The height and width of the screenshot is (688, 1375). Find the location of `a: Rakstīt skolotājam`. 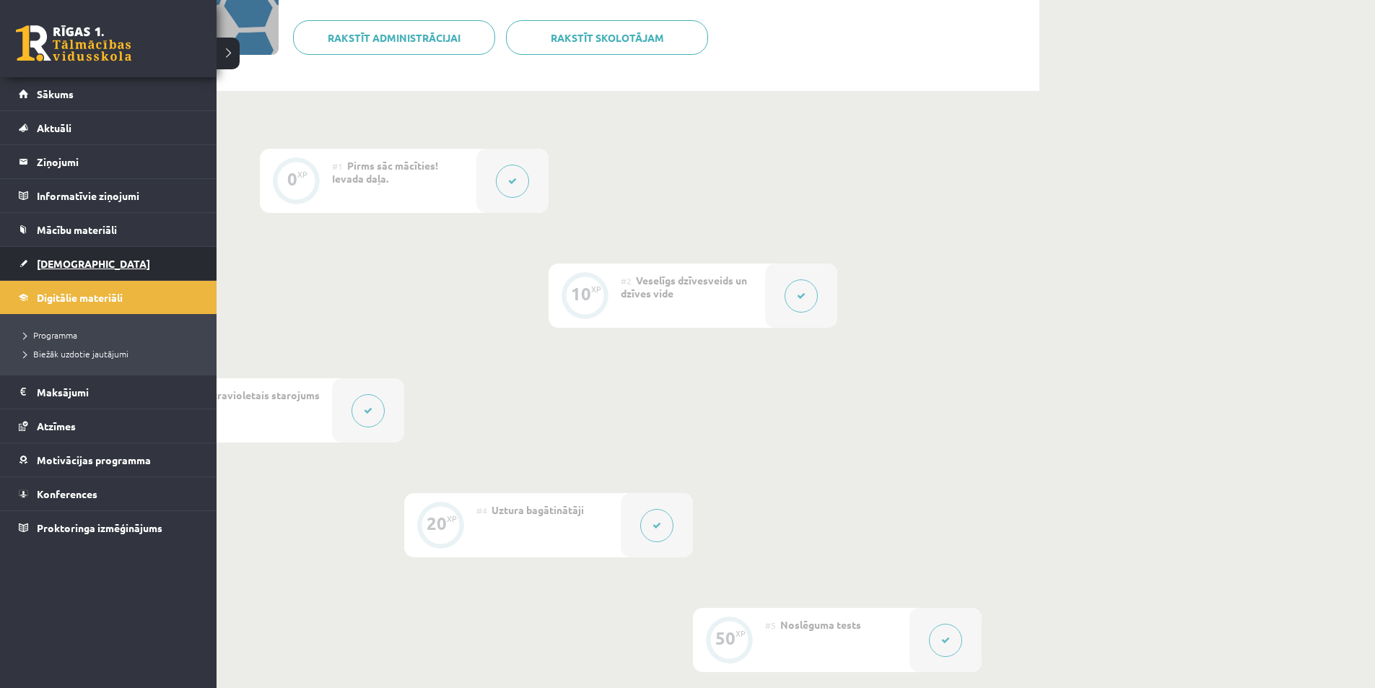

a: Rakstīt skolotājam is located at coordinates (607, 38).